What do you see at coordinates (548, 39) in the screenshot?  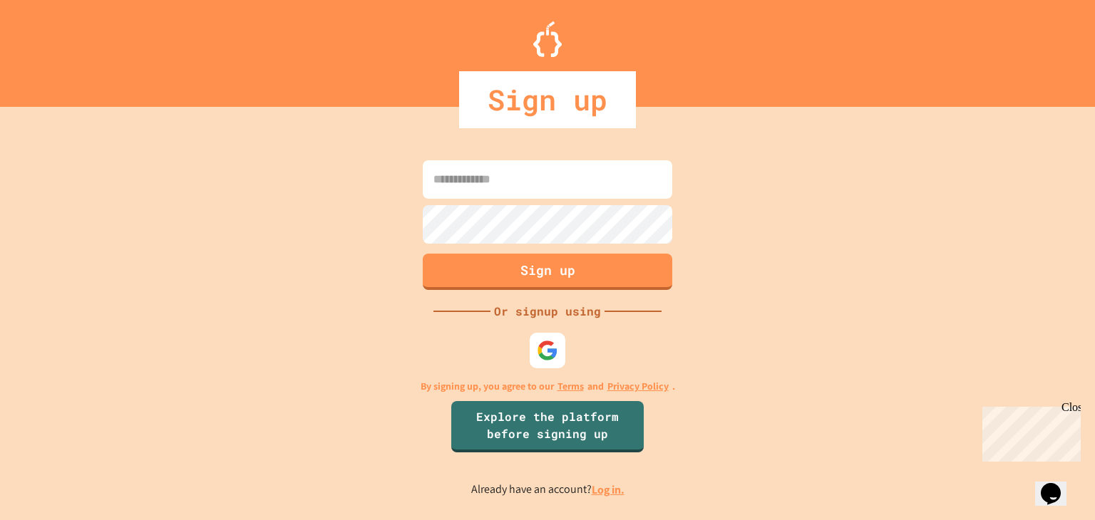 I see `img: Logo.svg` at bounding box center [548, 39].